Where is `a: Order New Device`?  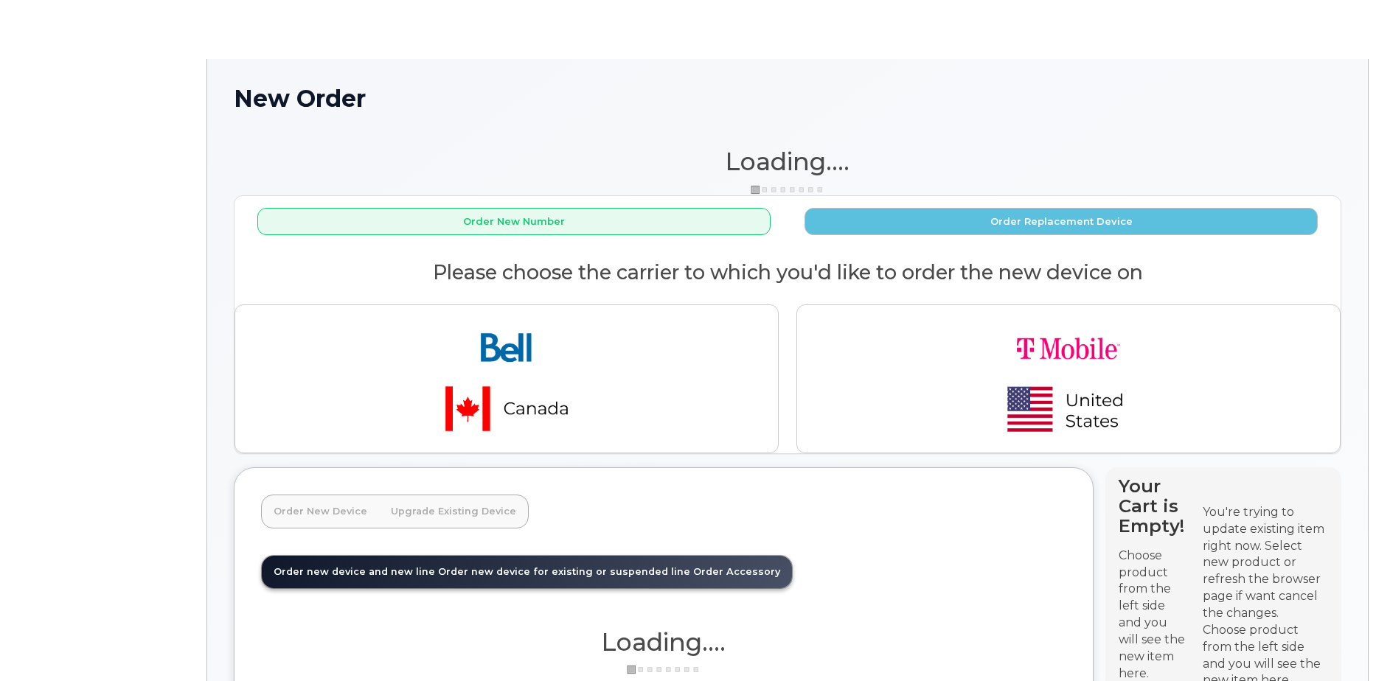 a: Order New Device is located at coordinates (320, 512).